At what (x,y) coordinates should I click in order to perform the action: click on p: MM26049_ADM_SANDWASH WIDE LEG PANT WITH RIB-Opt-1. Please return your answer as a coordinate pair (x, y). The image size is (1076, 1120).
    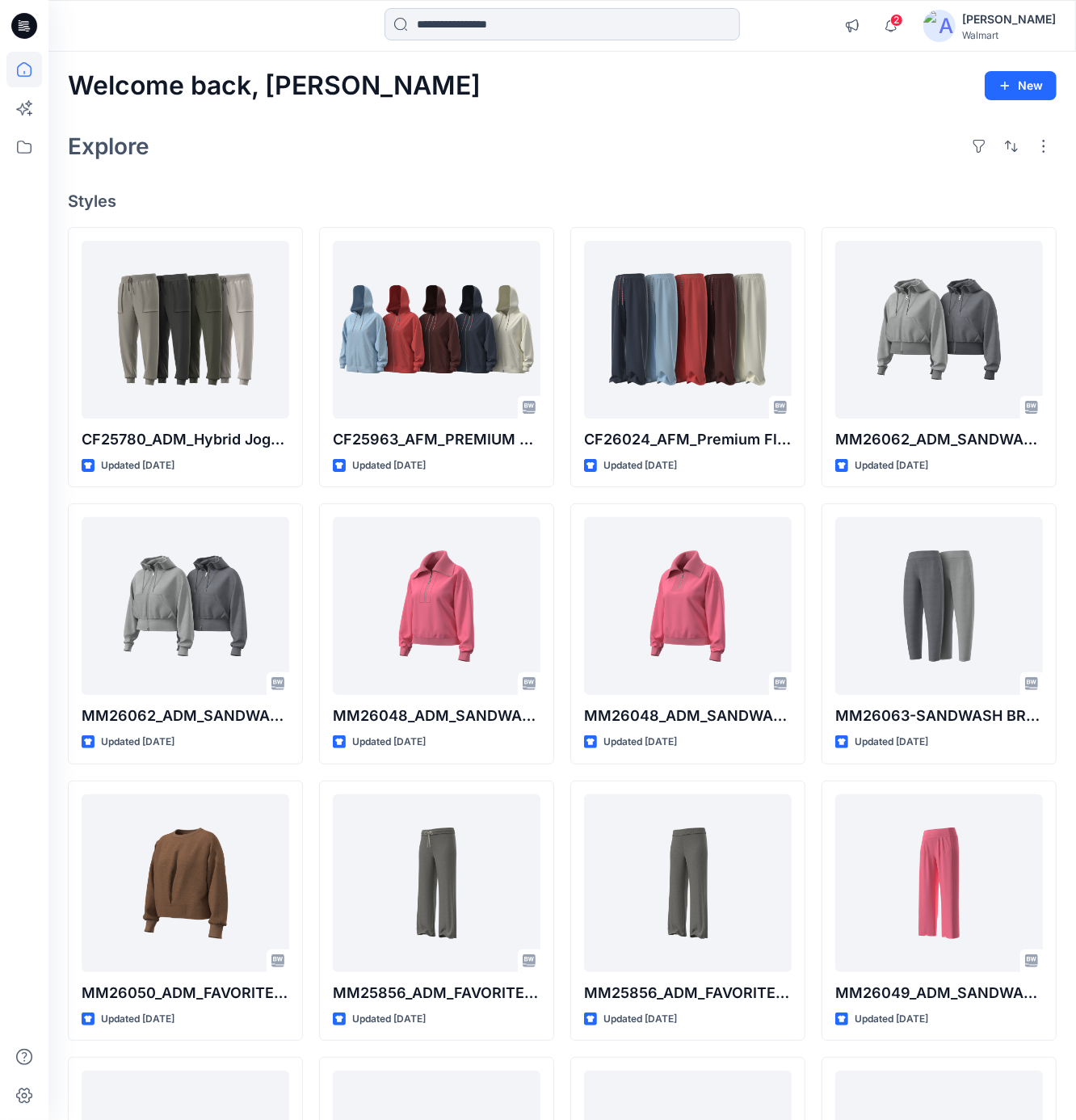
    Looking at the image, I should click on (939, 994).